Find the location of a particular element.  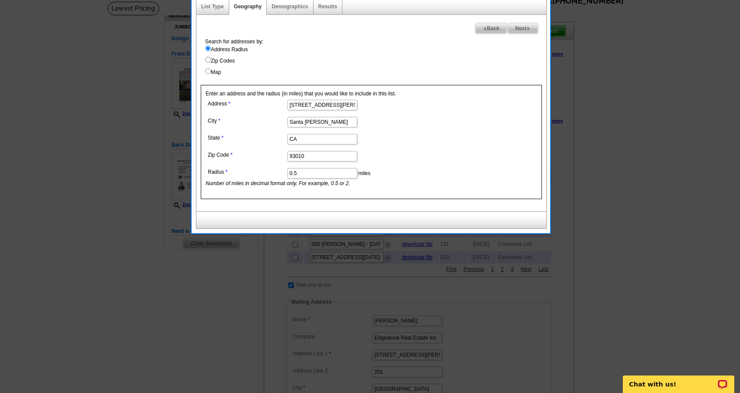

label: Address Radius is located at coordinates (376, 49).